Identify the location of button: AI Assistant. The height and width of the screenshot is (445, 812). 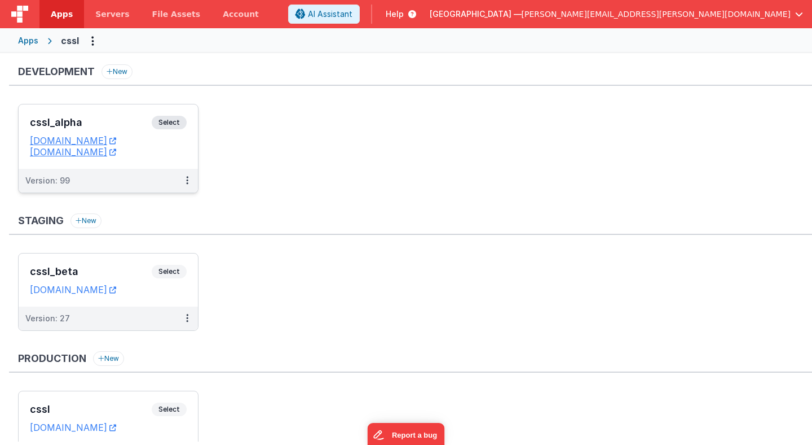
(324, 14).